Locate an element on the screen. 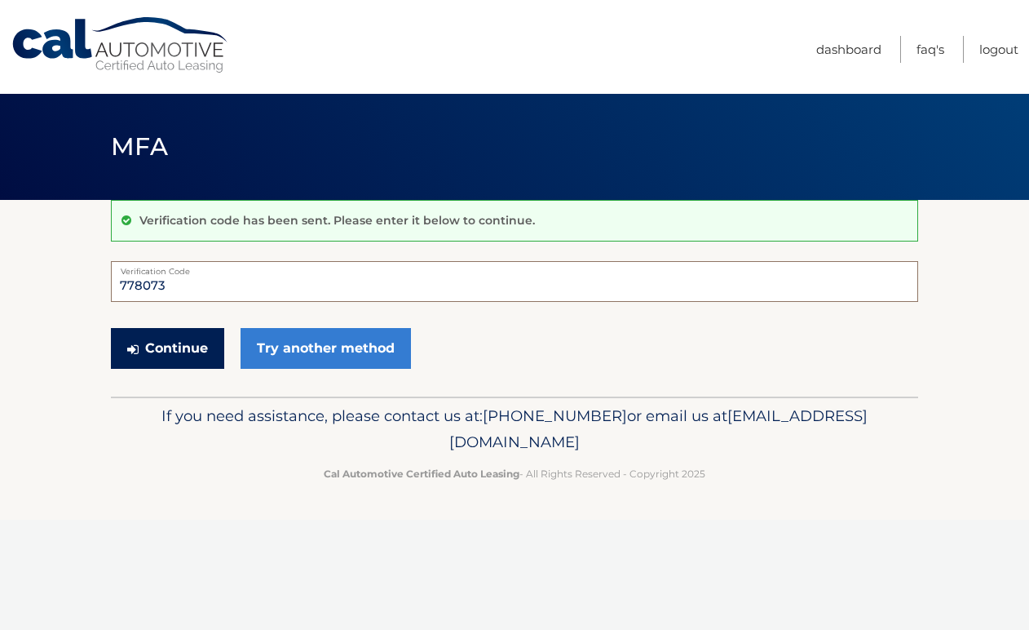 This screenshot has width=1029, height=630. a: FAQ's is located at coordinates (930, 49).